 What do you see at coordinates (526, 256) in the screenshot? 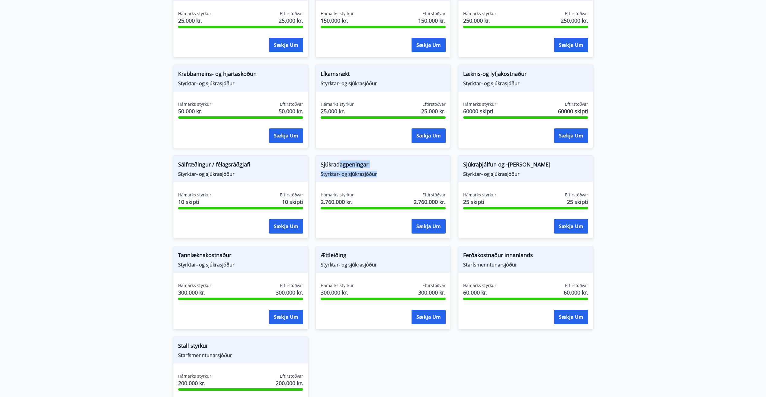
I see `span: Ferðakostnaður innanlands` at bounding box center [526, 256].